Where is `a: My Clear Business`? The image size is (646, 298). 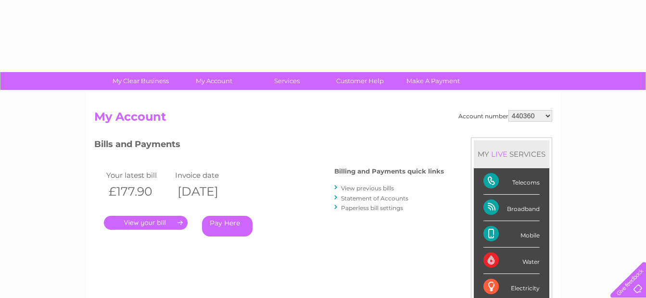 a: My Clear Business is located at coordinates (140, 81).